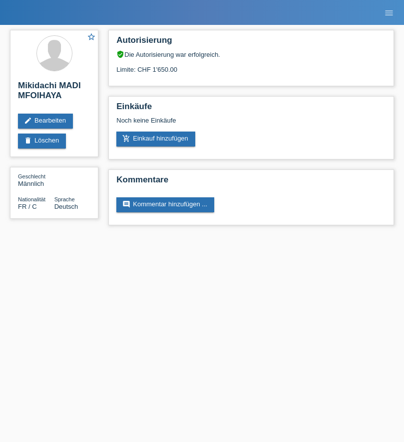 Image resolution: width=404 pixels, height=442 pixels. I want to click on i: add_shopping_cart, so click(126, 139).